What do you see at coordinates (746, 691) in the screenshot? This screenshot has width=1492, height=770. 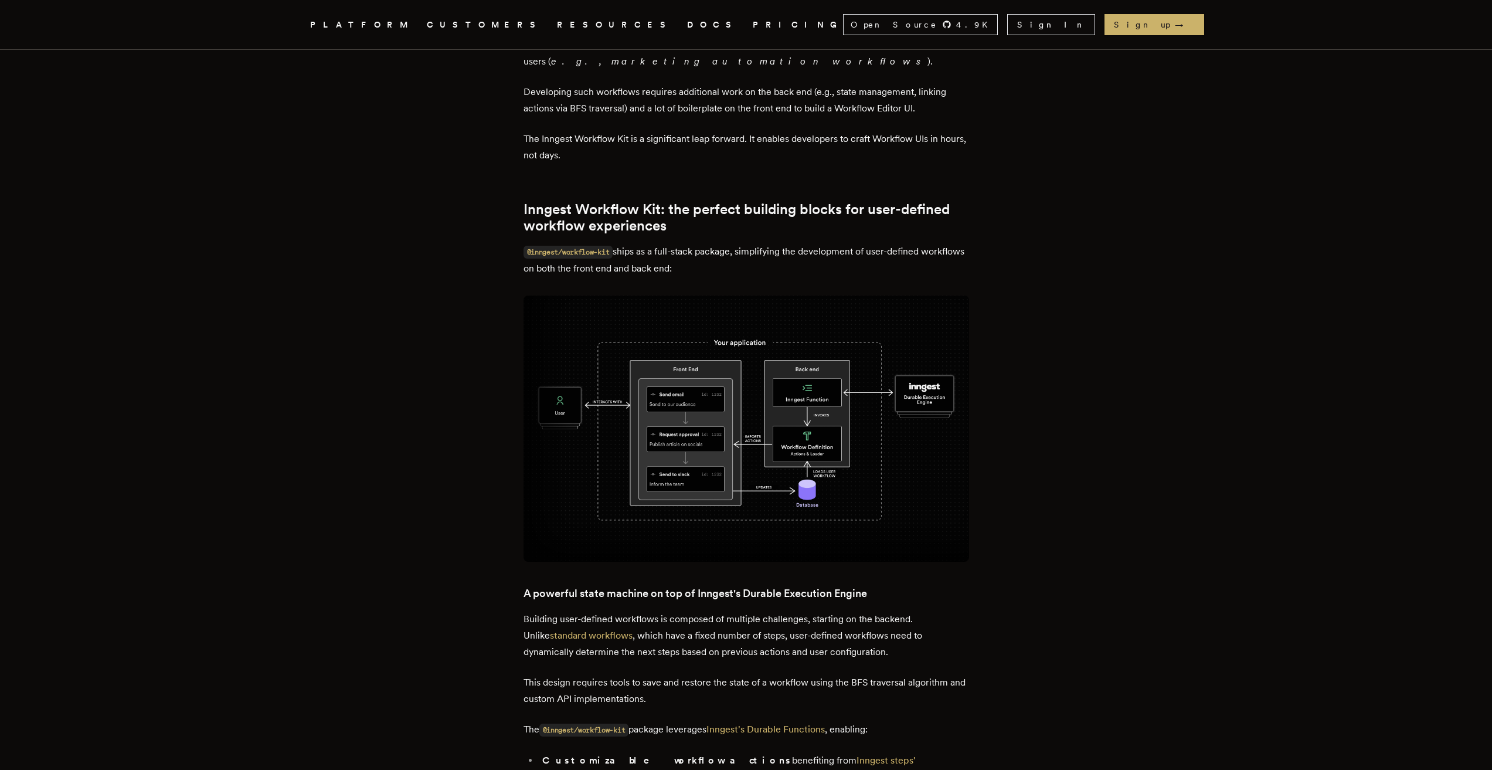 I see `p: This design requires tools to save and restore the state of a workflow using the BFS traversal al...` at bounding box center [746, 691].